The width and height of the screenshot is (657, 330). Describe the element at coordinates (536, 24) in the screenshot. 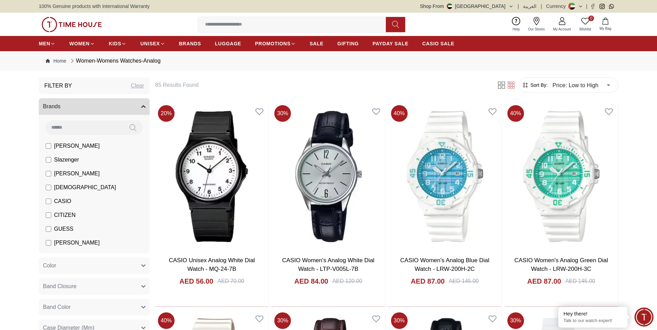

I see `a: Our Stores` at that location.